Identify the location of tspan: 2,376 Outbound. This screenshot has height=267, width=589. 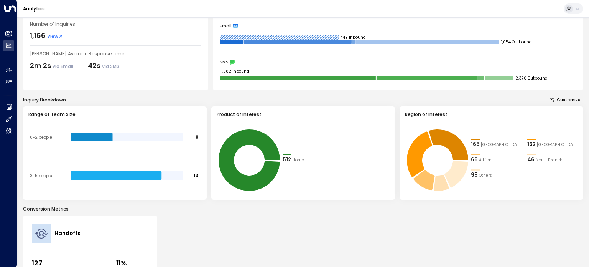
(532, 78).